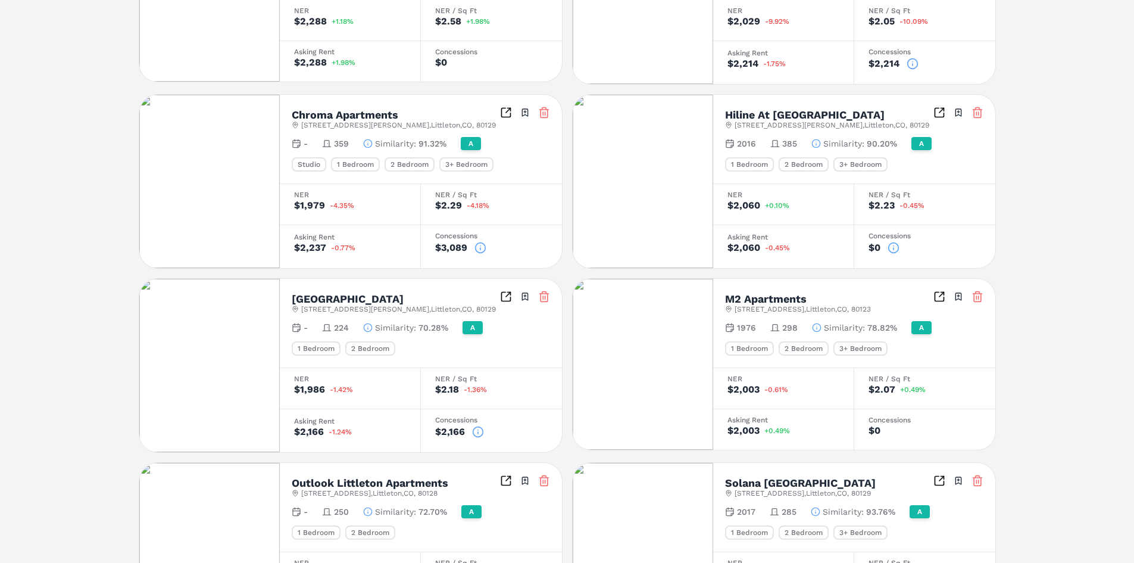  Describe the element at coordinates (884, 64) in the screenshot. I see `div: $2,214` at that location.